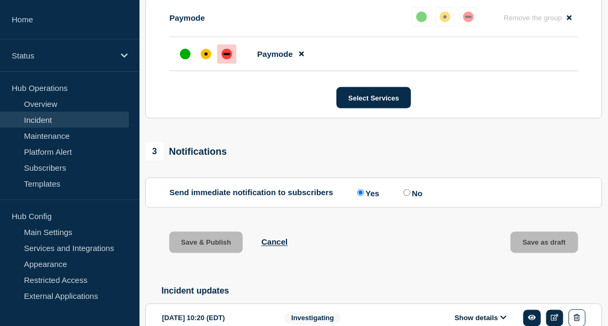 The image size is (608, 326). What do you see at coordinates (313, 318) in the screenshot?
I see `span: Investigating` at bounding box center [313, 318].